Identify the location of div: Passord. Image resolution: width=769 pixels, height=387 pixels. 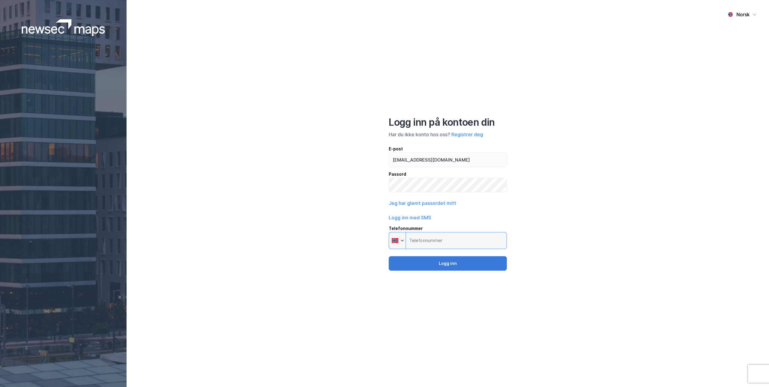
(448, 174).